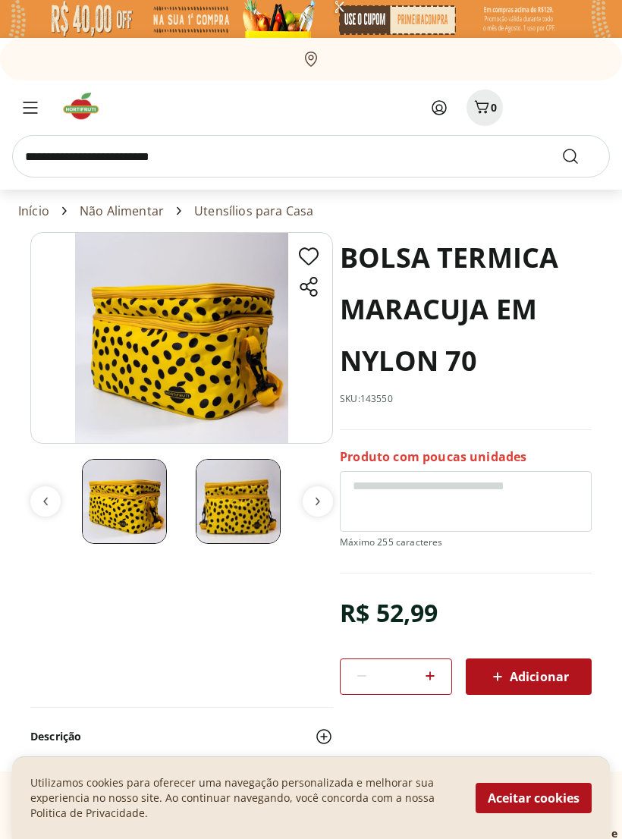  Describe the element at coordinates (181, 338) in the screenshot. I see `img: Image` at that location.